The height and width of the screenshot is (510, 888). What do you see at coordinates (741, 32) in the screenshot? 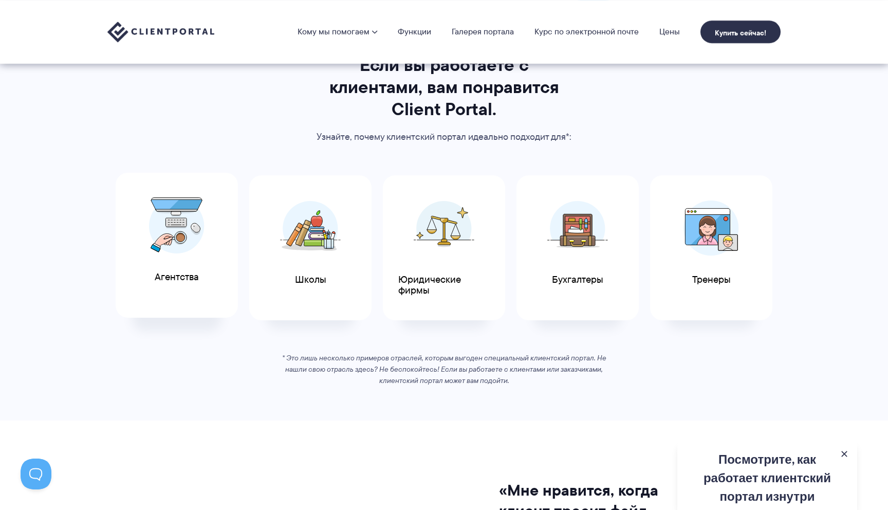
I see `font: Купить сейчас!` at bounding box center [741, 32].